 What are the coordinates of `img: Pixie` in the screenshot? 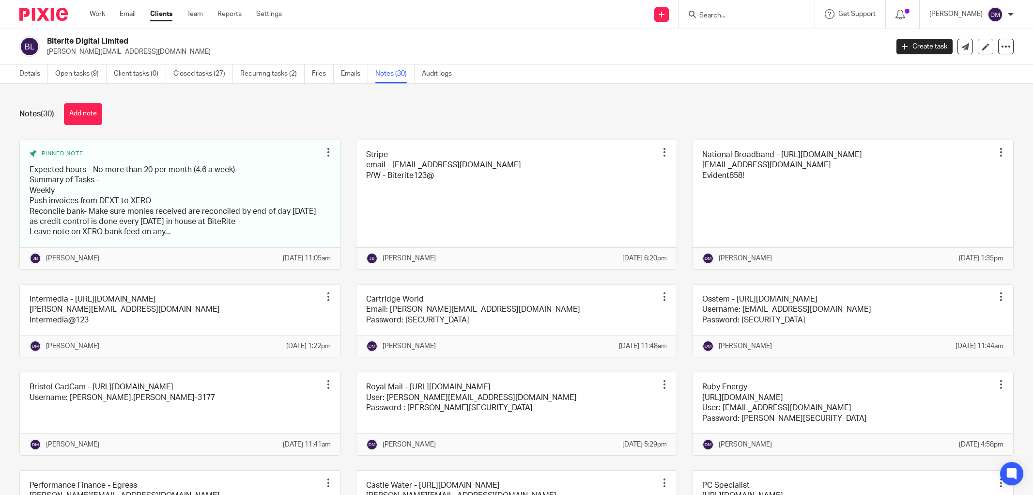 It's located at (44, 14).